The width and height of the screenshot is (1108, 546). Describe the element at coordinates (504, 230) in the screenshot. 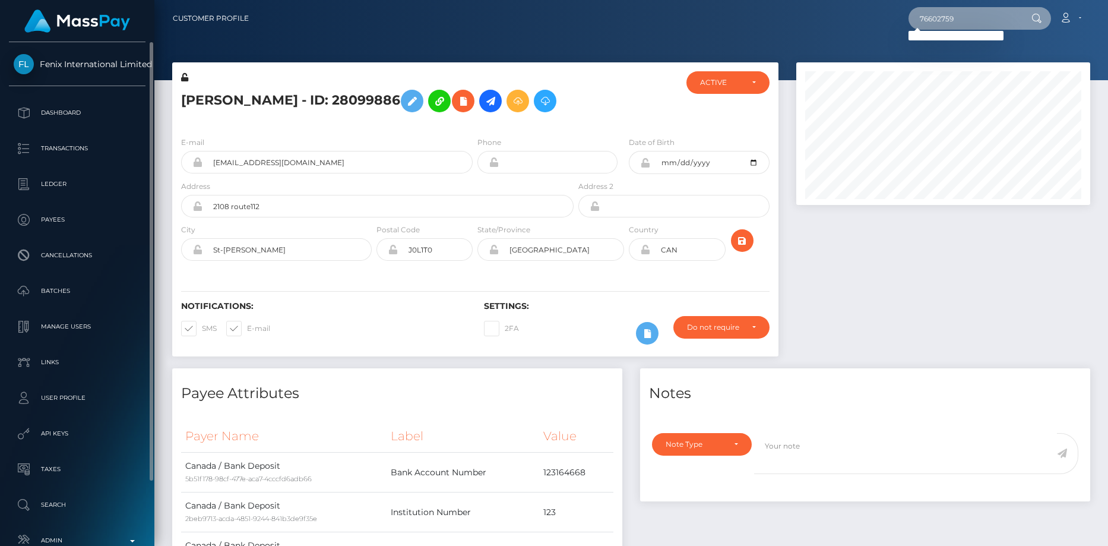

I see `label: State/Province` at that location.